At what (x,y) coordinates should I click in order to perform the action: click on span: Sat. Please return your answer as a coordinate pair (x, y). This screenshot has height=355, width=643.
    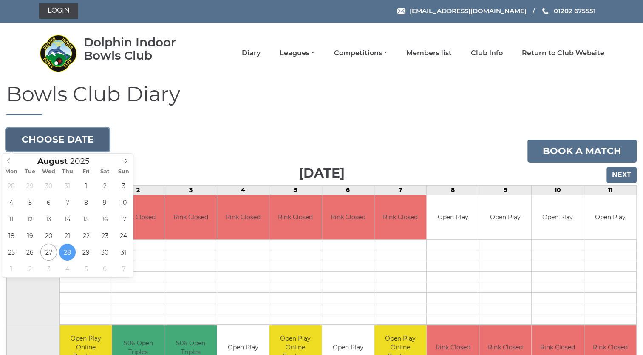
    Looking at the image, I should click on (105, 171).